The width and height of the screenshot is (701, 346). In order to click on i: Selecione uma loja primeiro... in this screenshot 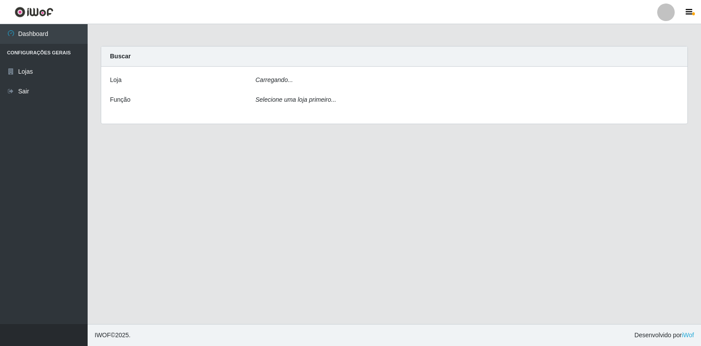, I will do `click(296, 100)`.